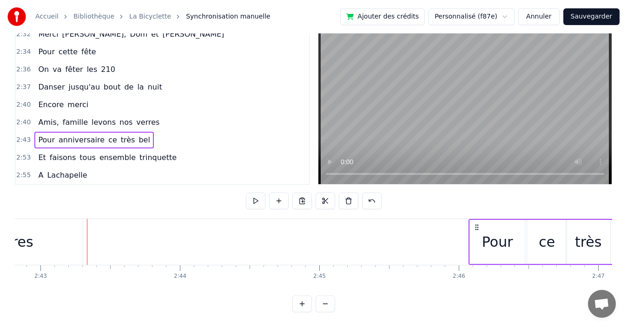 This screenshot has height=327, width=627. Describe the element at coordinates (74, 69) in the screenshot. I see `span: fêter` at that location.